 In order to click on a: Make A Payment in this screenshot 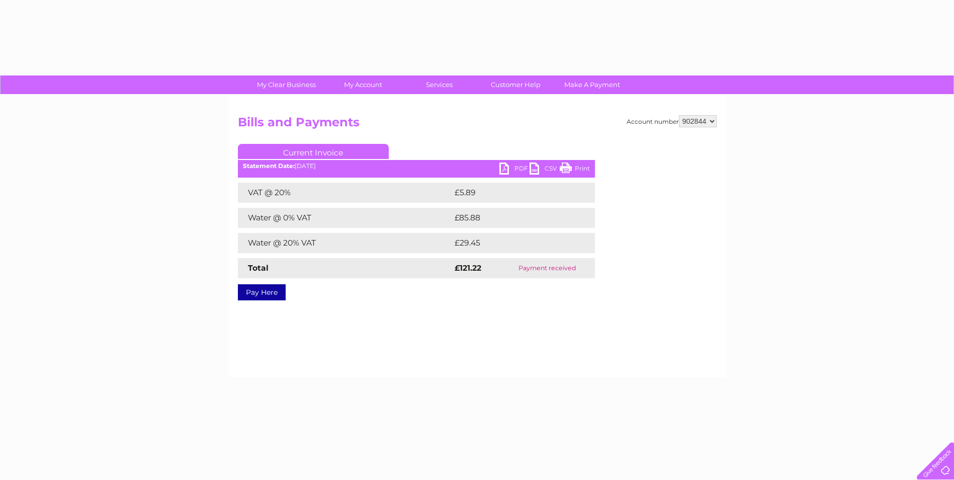, I will do `click(592, 84)`.